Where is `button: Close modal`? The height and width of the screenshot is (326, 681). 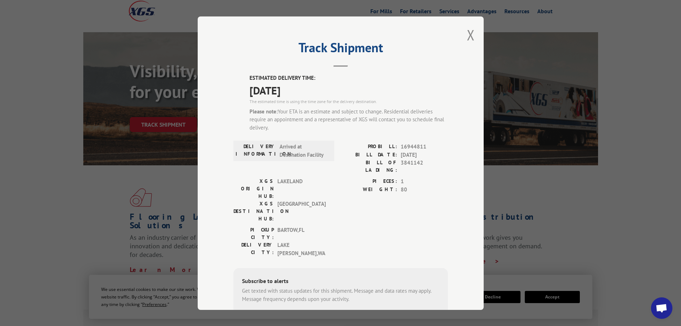
button: Close modal is located at coordinates (471, 35).